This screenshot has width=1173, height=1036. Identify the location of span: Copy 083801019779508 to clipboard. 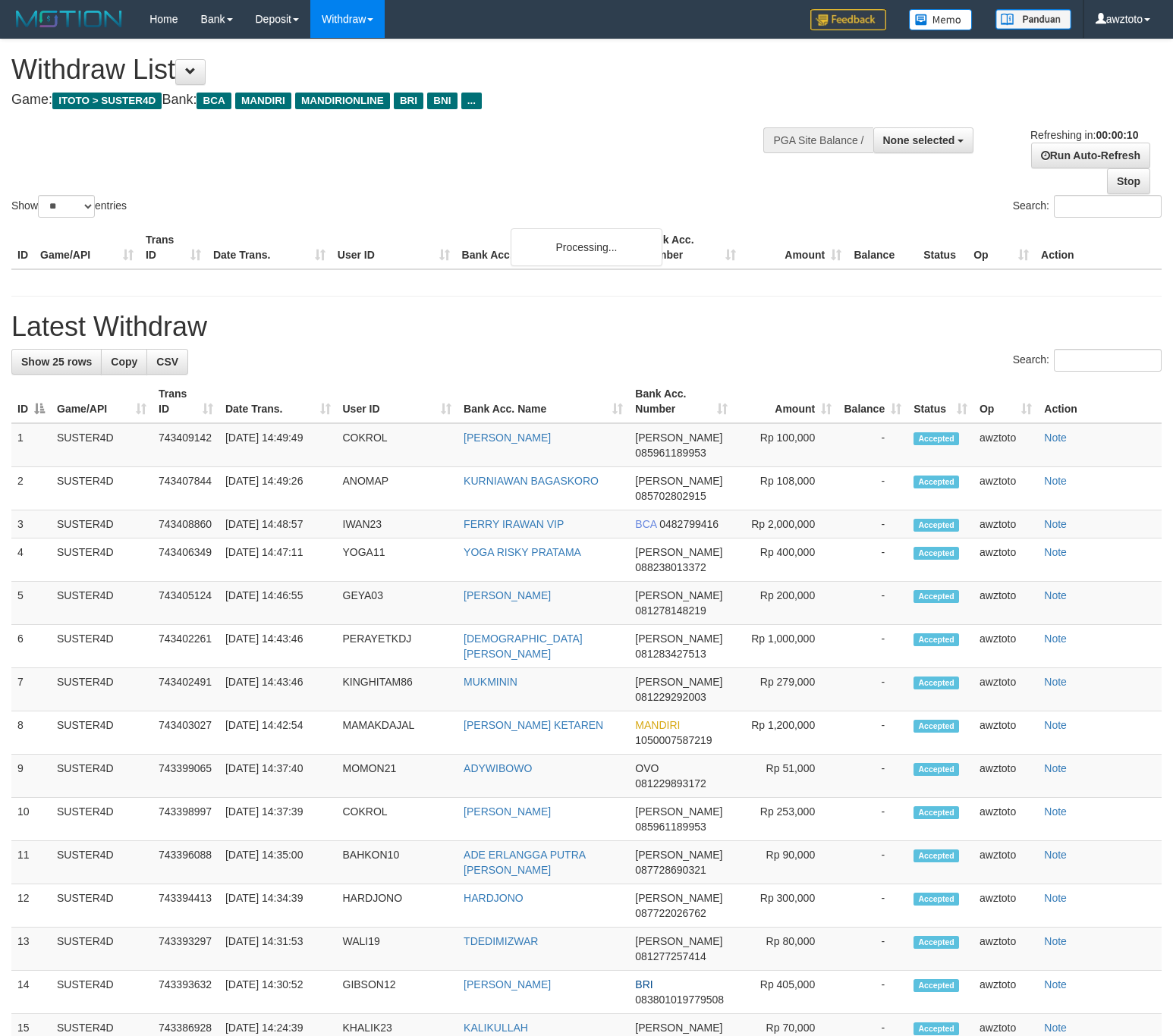
(679, 999).